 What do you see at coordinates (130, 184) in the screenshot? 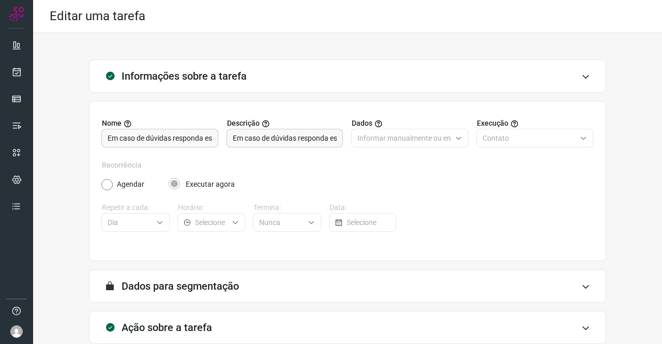
I see `label: Agendar` at bounding box center [130, 184].